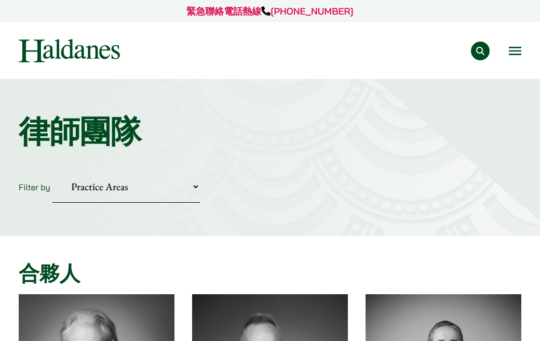 The width and height of the screenshot is (540, 341). What do you see at coordinates (270, 273) in the screenshot?
I see `h2: 合夥人` at bounding box center [270, 273].